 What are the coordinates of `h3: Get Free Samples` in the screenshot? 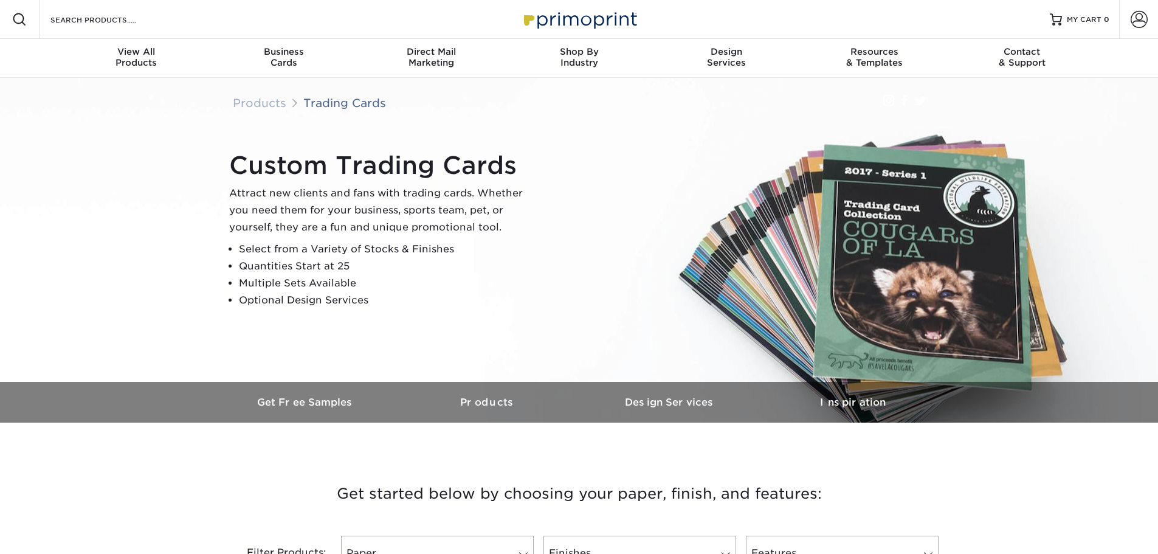 It's located at (306, 402).